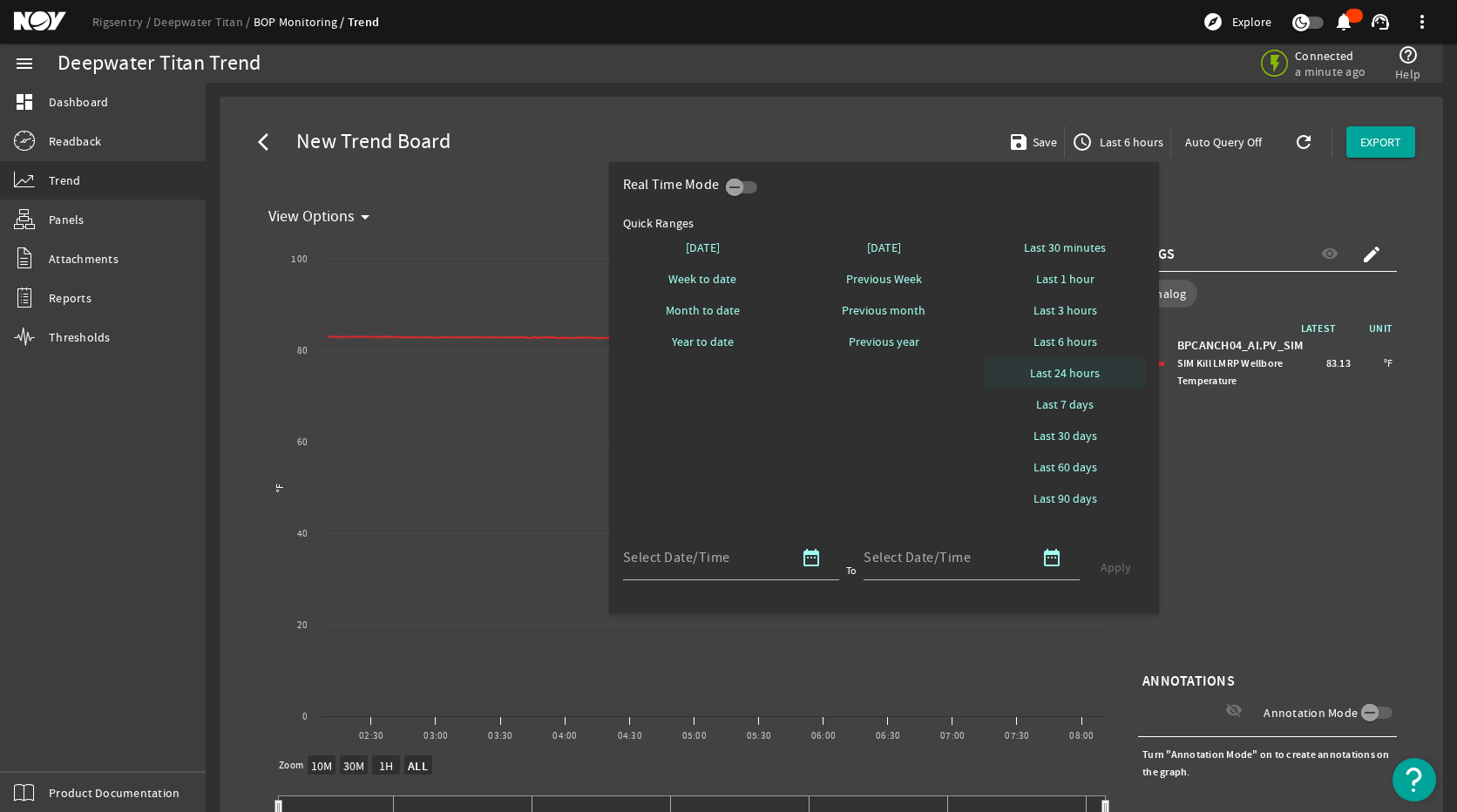  Describe the element at coordinates (675, 185) in the screenshot. I see `div: Real Time Mode` at that location.